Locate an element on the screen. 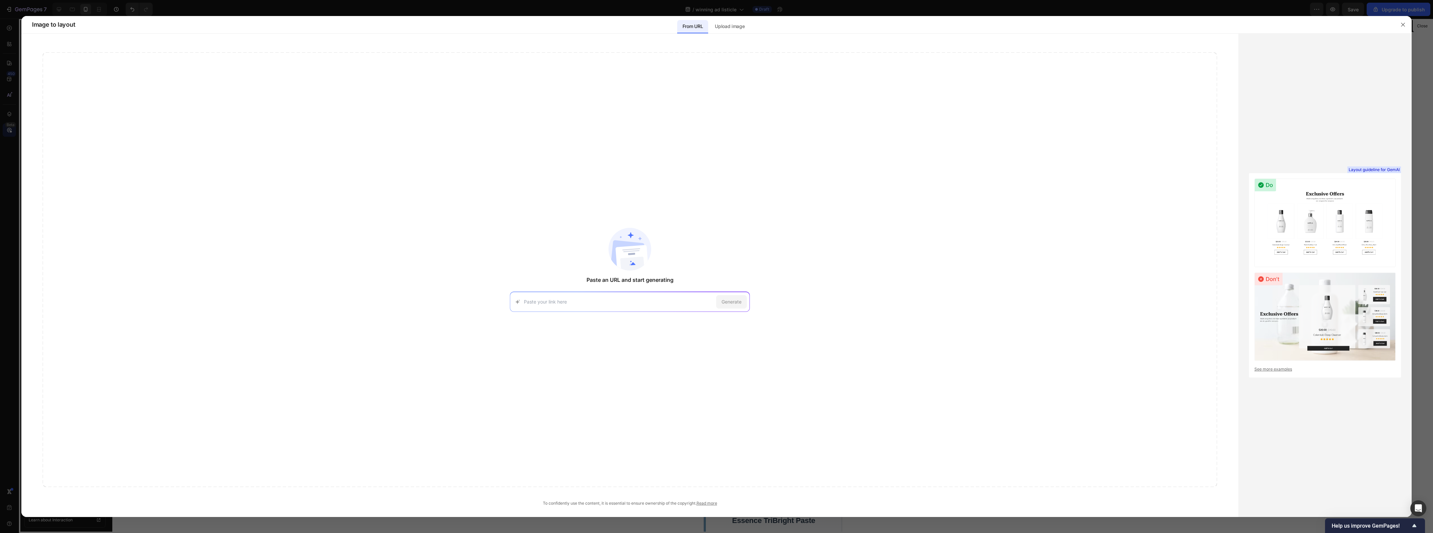 This screenshot has height=533, width=1433. span: Paste an URL and start generating is located at coordinates (630, 280).